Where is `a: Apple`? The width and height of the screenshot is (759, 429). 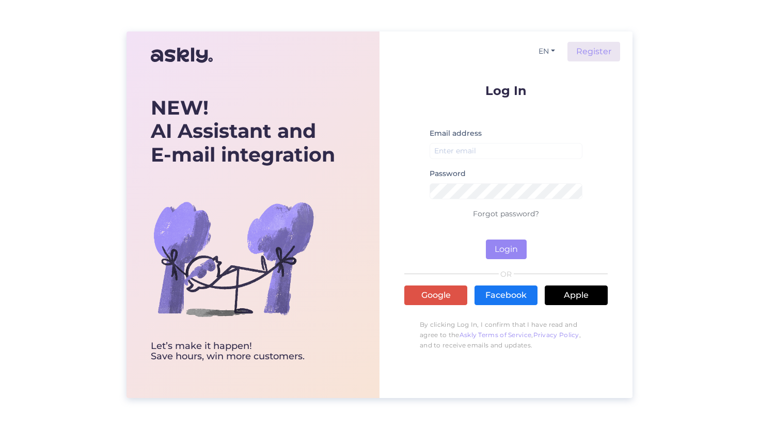
a: Apple is located at coordinates (576, 295).